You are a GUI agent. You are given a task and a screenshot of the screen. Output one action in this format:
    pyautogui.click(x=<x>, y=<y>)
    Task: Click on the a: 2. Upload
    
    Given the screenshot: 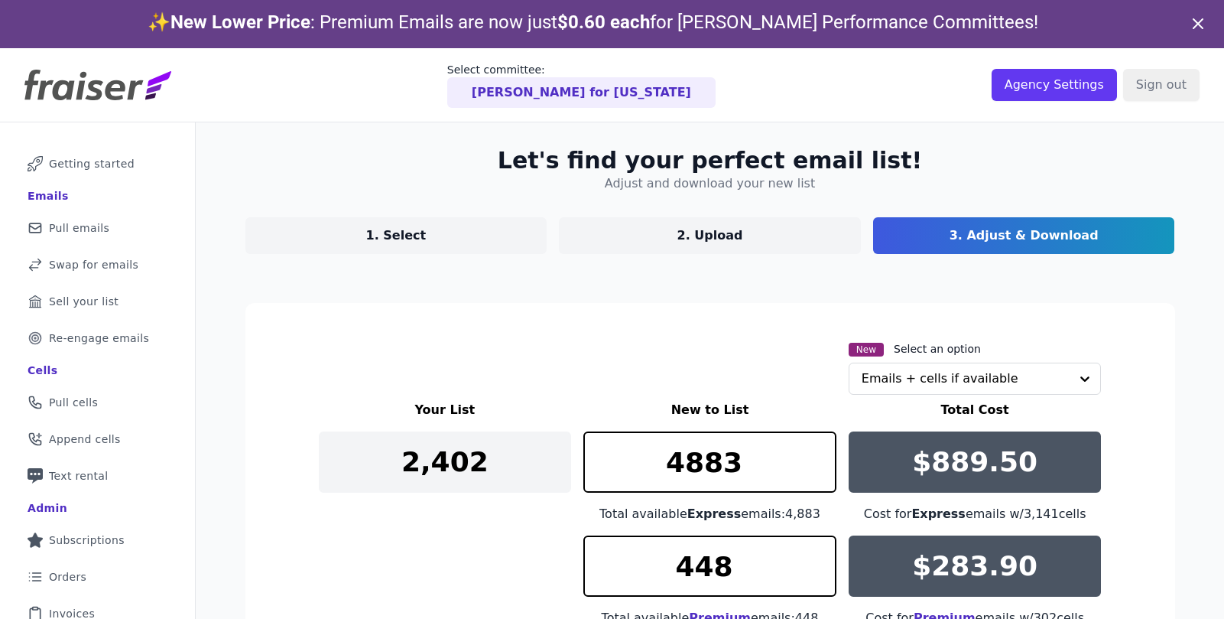 What is the action you would take?
    pyautogui.click(x=710, y=235)
    